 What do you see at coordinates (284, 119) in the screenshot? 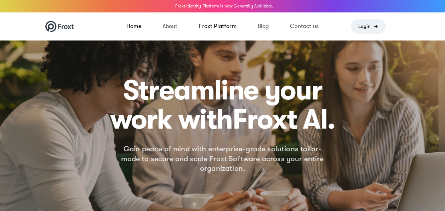
I see `span: Froxt AI.` at bounding box center [284, 119].